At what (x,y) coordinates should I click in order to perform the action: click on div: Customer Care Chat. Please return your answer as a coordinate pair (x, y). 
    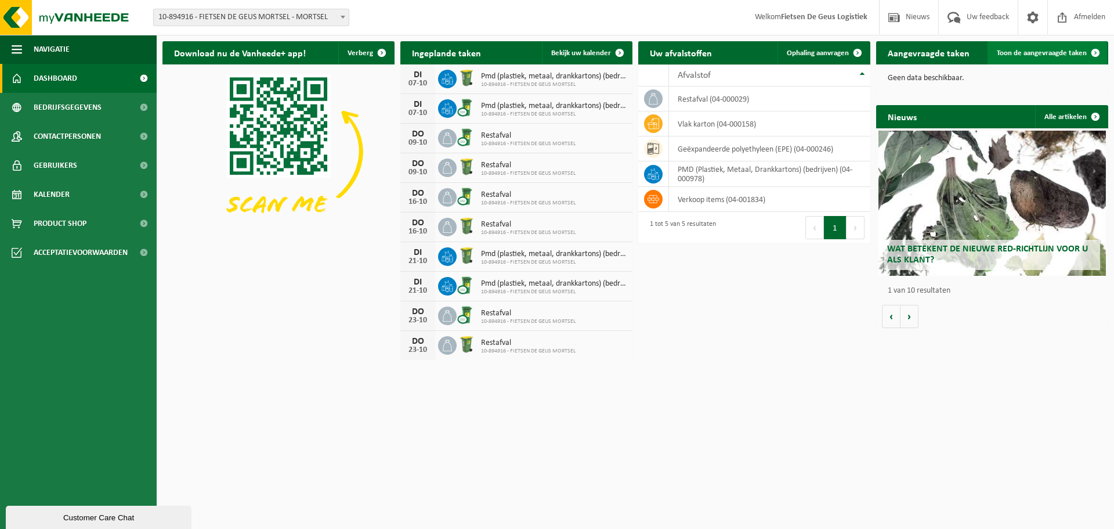
    Looking at the image, I should click on (93, 14).